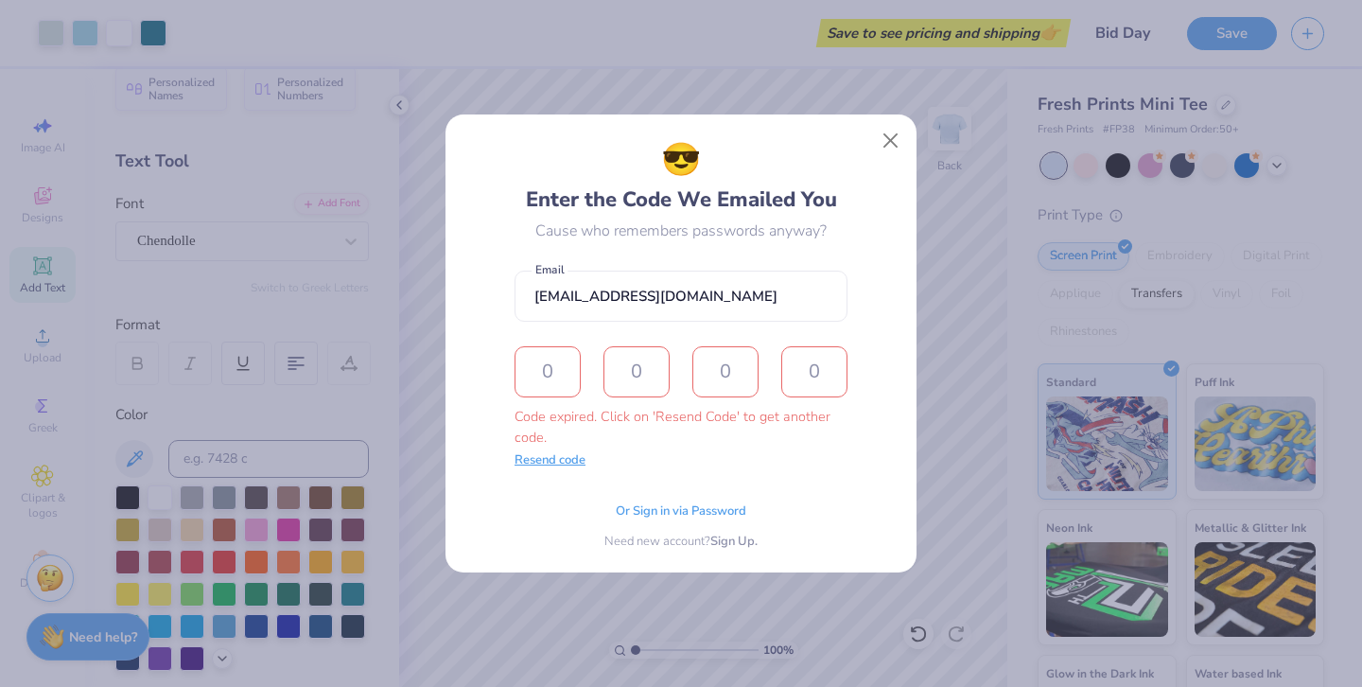 Image resolution: width=1362 pixels, height=687 pixels. What do you see at coordinates (681, 426) in the screenshot?
I see `div: Code expired. Click on 'Resend Code' to get another code.` at bounding box center [681, 426].